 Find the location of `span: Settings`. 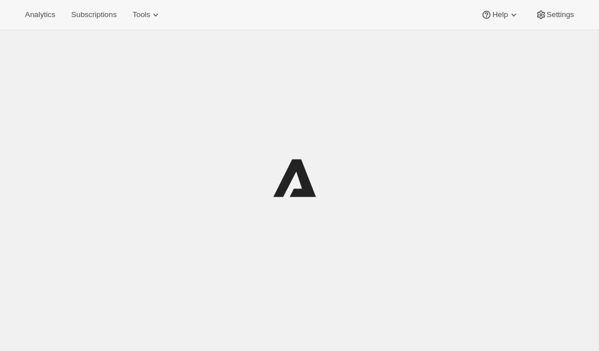

span: Settings is located at coordinates (560, 15).